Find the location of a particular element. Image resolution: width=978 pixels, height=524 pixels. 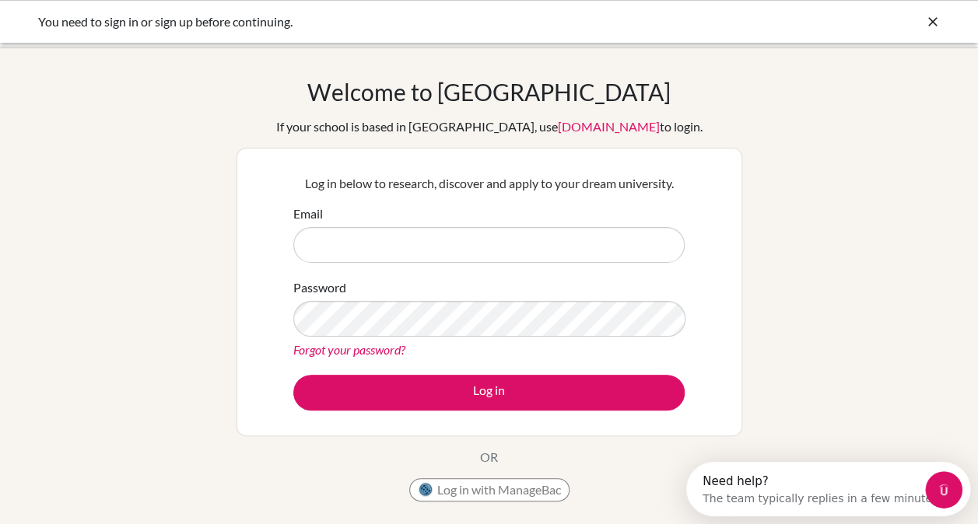

label: Password is located at coordinates (320, 288).